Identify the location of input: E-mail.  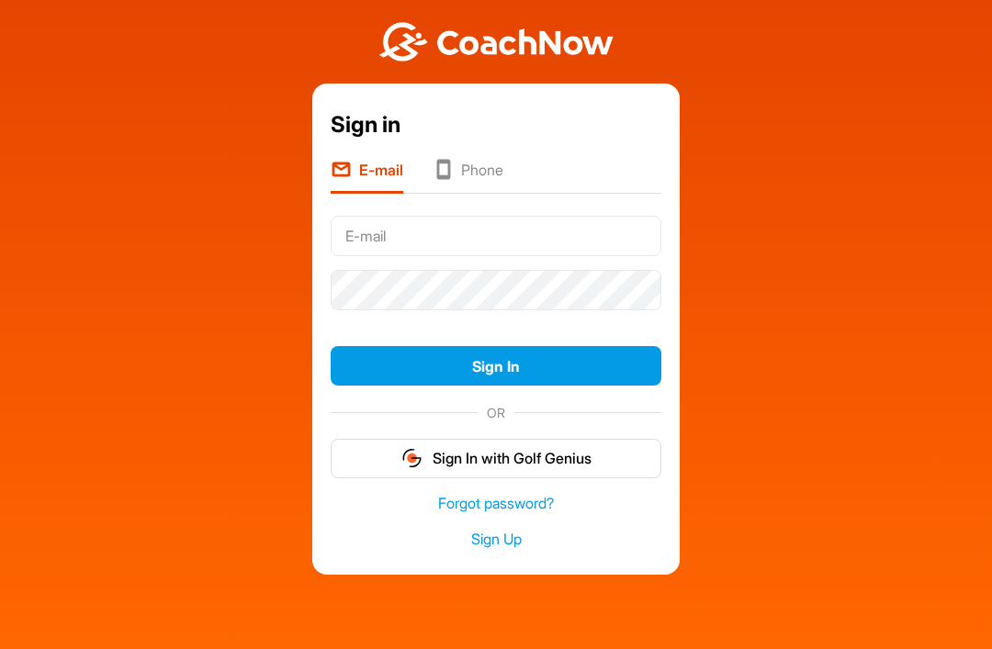
(496, 236).